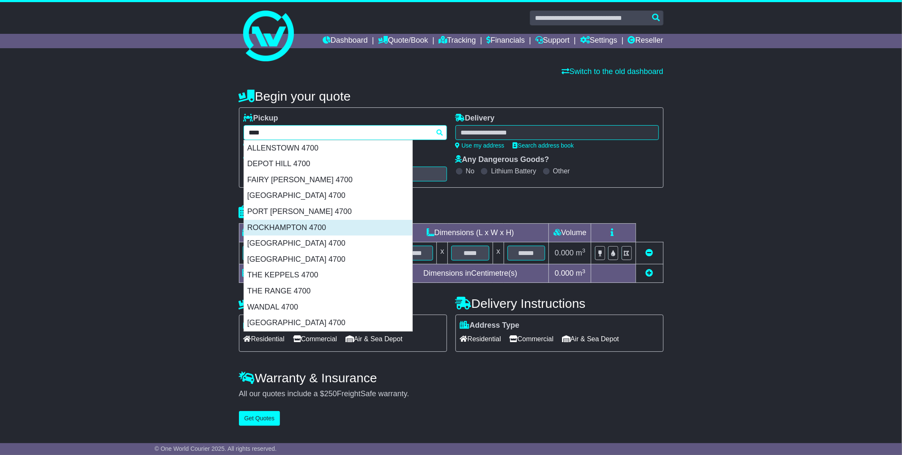  What do you see at coordinates (599, 41) in the screenshot?
I see `a: Settings` at bounding box center [599, 41].